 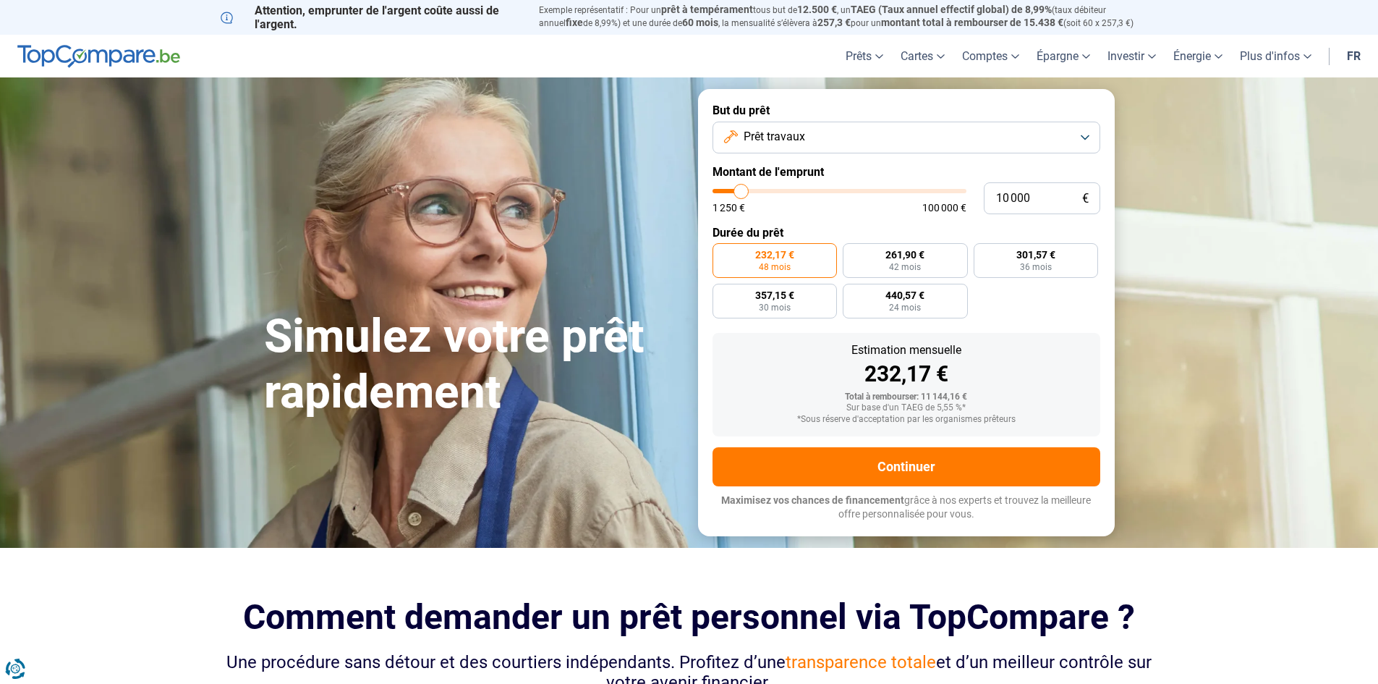 I want to click on span: Maximisez vos chances de financement, so click(x=812, y=500).